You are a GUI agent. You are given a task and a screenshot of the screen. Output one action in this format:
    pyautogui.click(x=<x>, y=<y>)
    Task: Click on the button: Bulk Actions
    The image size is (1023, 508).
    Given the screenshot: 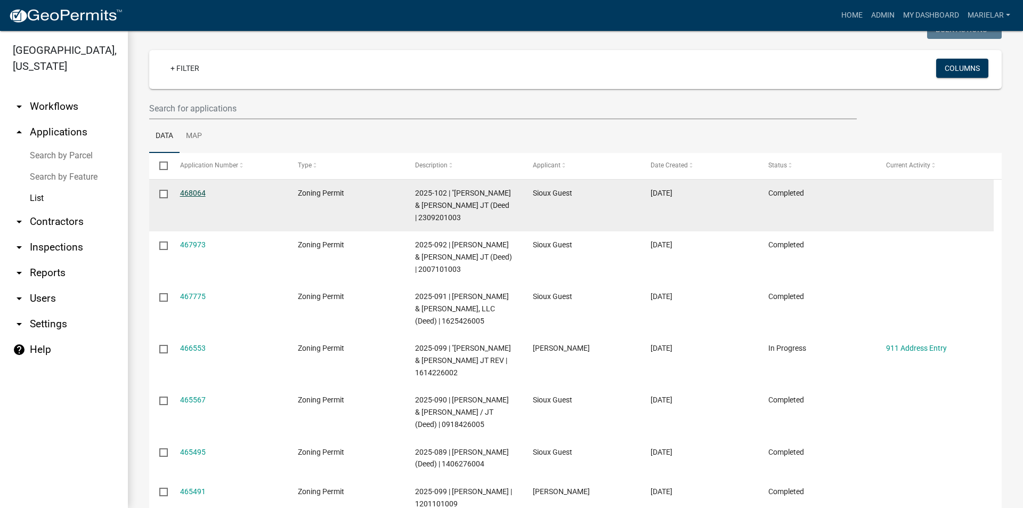 What is the action you would take?
    pyautogui.click(x=965, y=29)
    